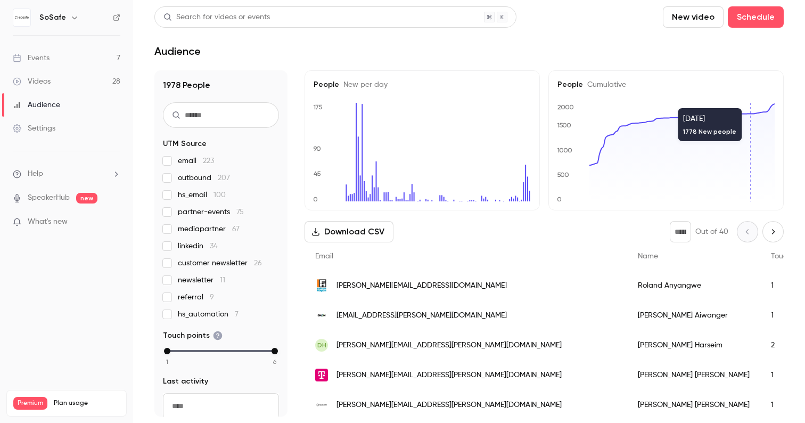  What do you see at coordinates (185, 144) in the screenshot?
I see `span: UTM Source` at bounding box center [185, 144].